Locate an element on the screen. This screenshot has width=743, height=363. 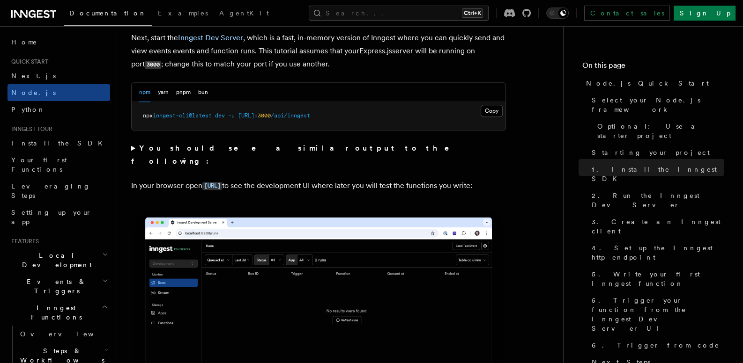
span: Events & Triggers is located at coordinates (55, 287).